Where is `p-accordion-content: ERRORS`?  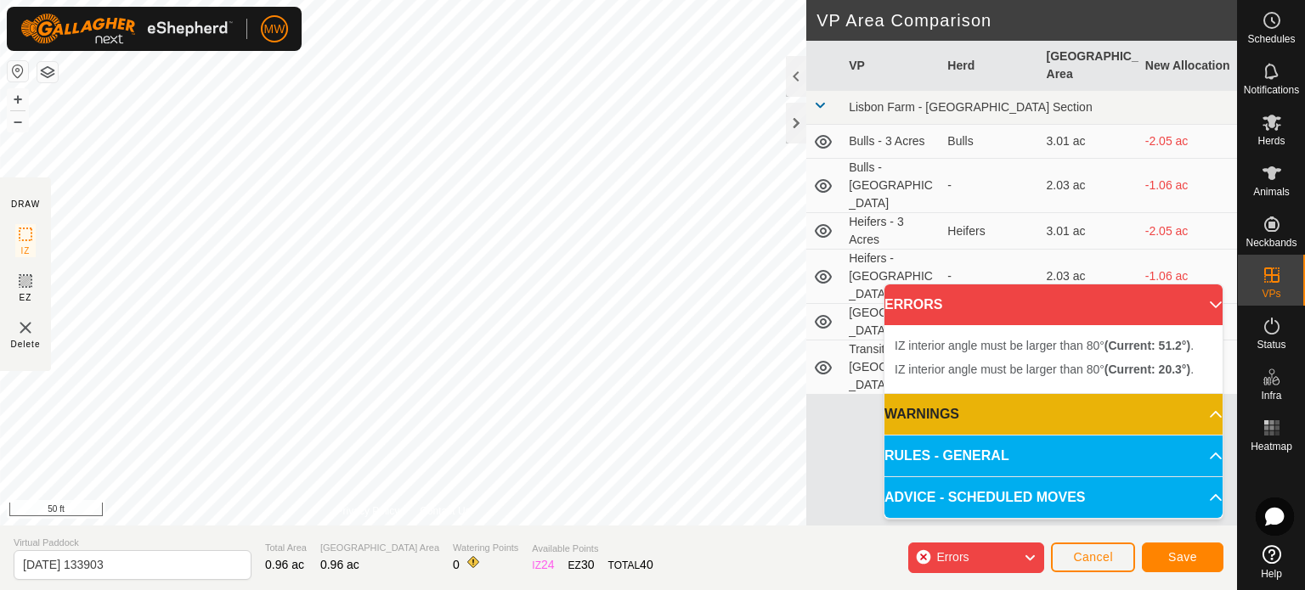 p-accordion-content: ERRORS is located at coordinates (1053, 359).